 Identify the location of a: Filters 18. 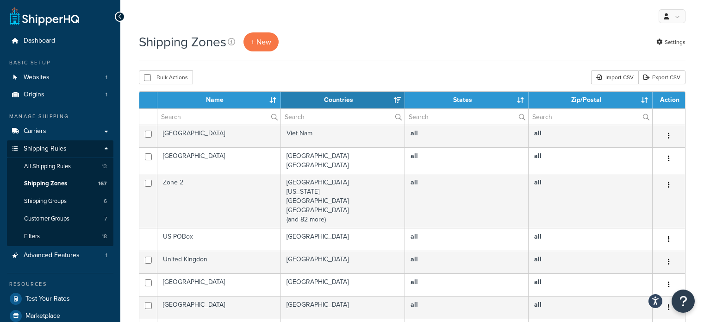
(60, 236).